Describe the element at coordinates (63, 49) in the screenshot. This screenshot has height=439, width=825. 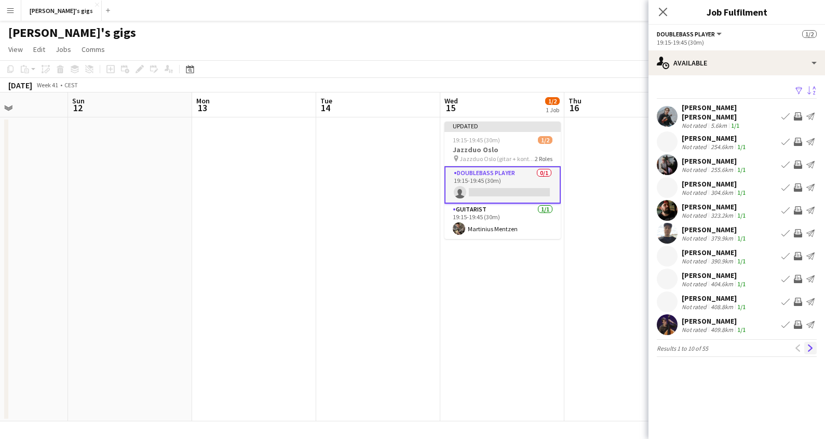
I see `span: Jobs` at that location.